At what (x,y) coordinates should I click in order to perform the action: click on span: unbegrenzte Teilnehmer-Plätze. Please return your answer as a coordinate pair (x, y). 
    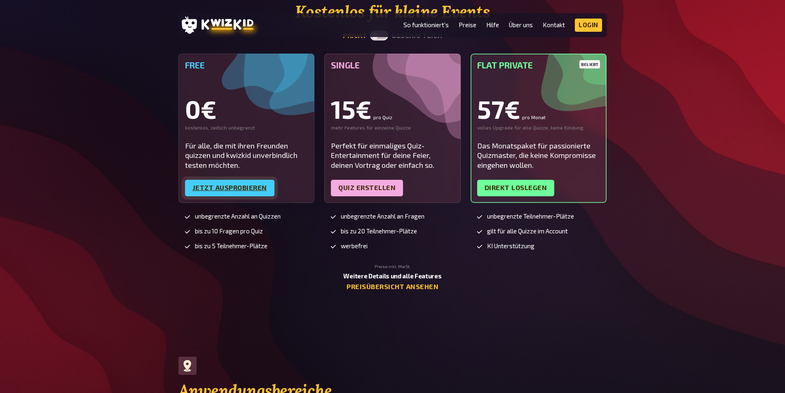
    Looking at the image, I should click on (530, 216).